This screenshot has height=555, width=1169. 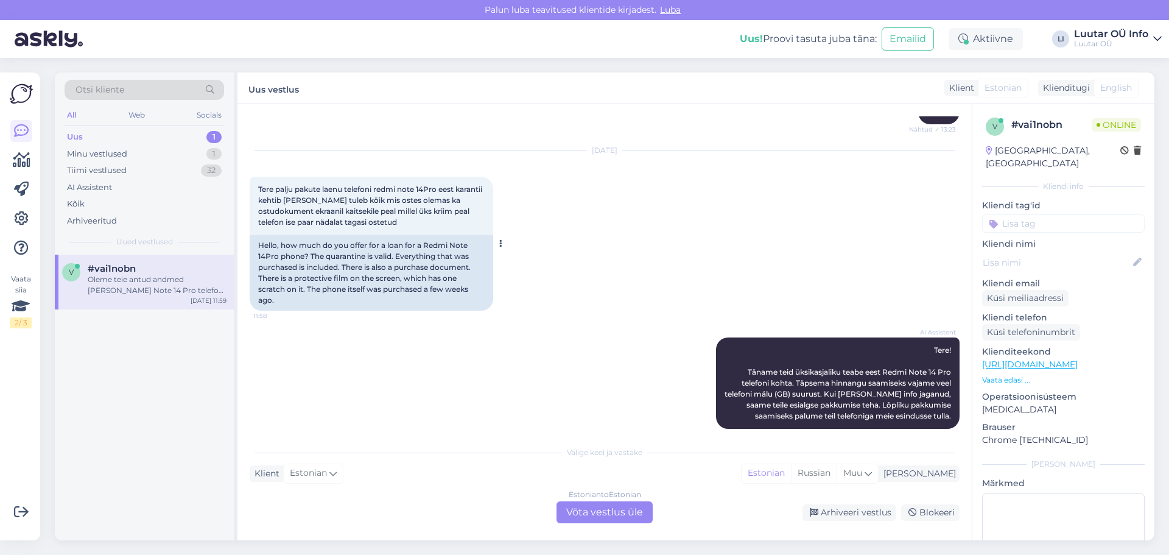 I want to click on span: Online, so click(x=1116, y=125).